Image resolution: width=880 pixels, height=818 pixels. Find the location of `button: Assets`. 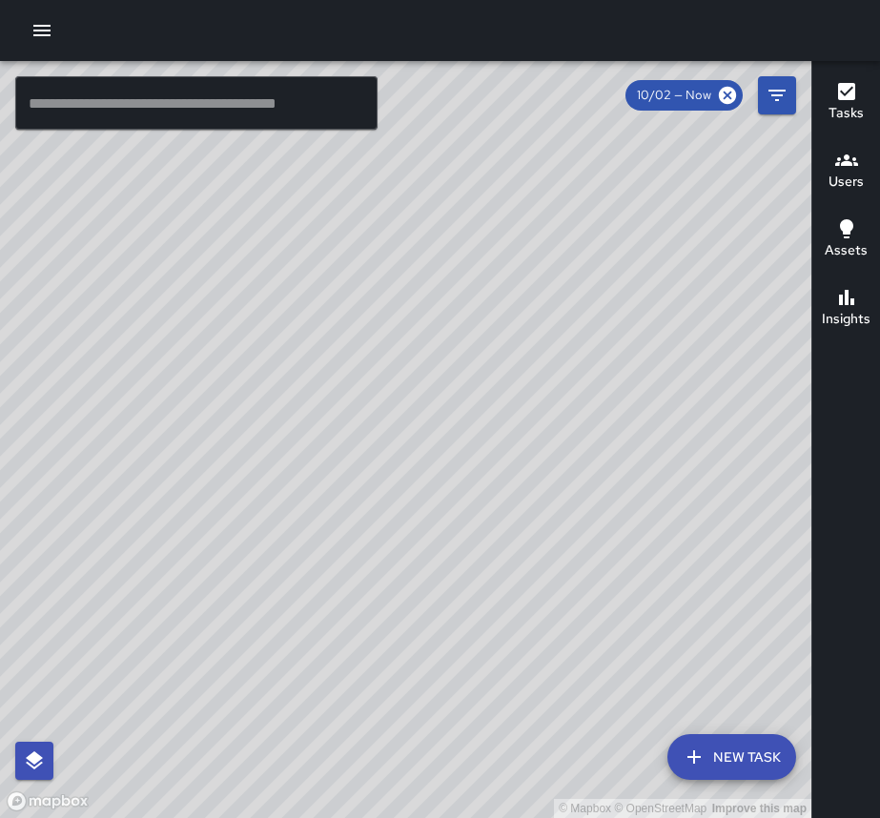

button: Assets is located at coordinates (845, 240).